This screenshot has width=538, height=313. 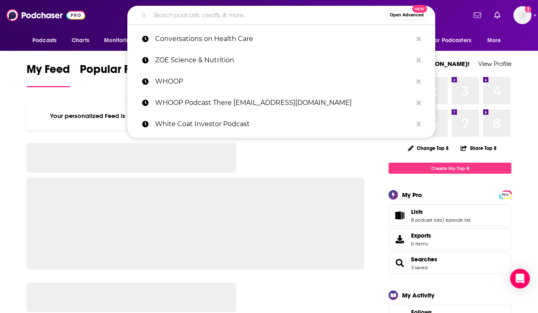 I want to click on a: Podchaser - Follow, Share and Rate Podcasts, so click(x=46, y=15).